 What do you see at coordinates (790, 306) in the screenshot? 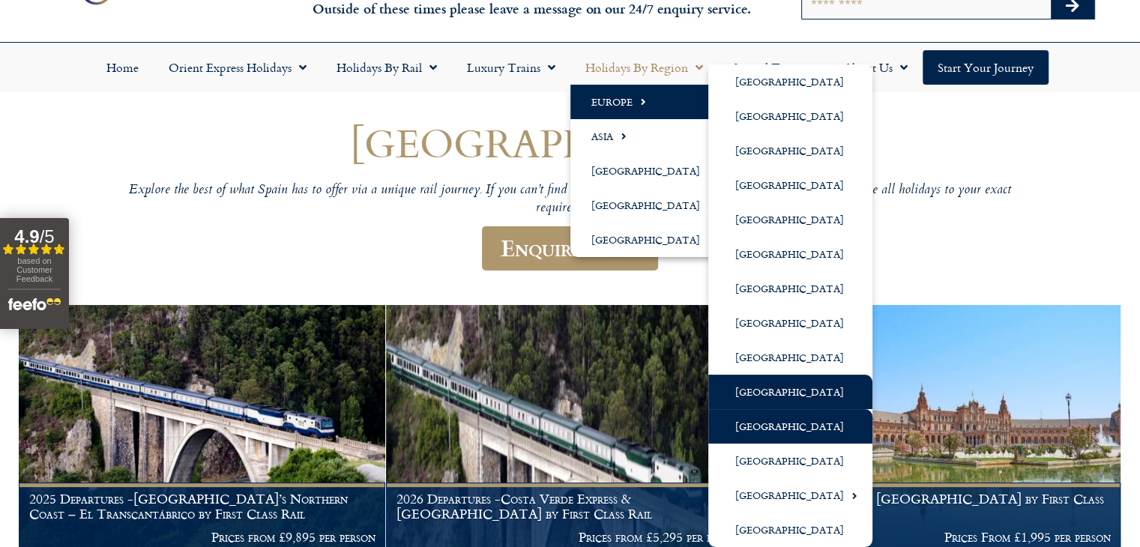
I see `ul: Europe` at bounding box center [790, 306].